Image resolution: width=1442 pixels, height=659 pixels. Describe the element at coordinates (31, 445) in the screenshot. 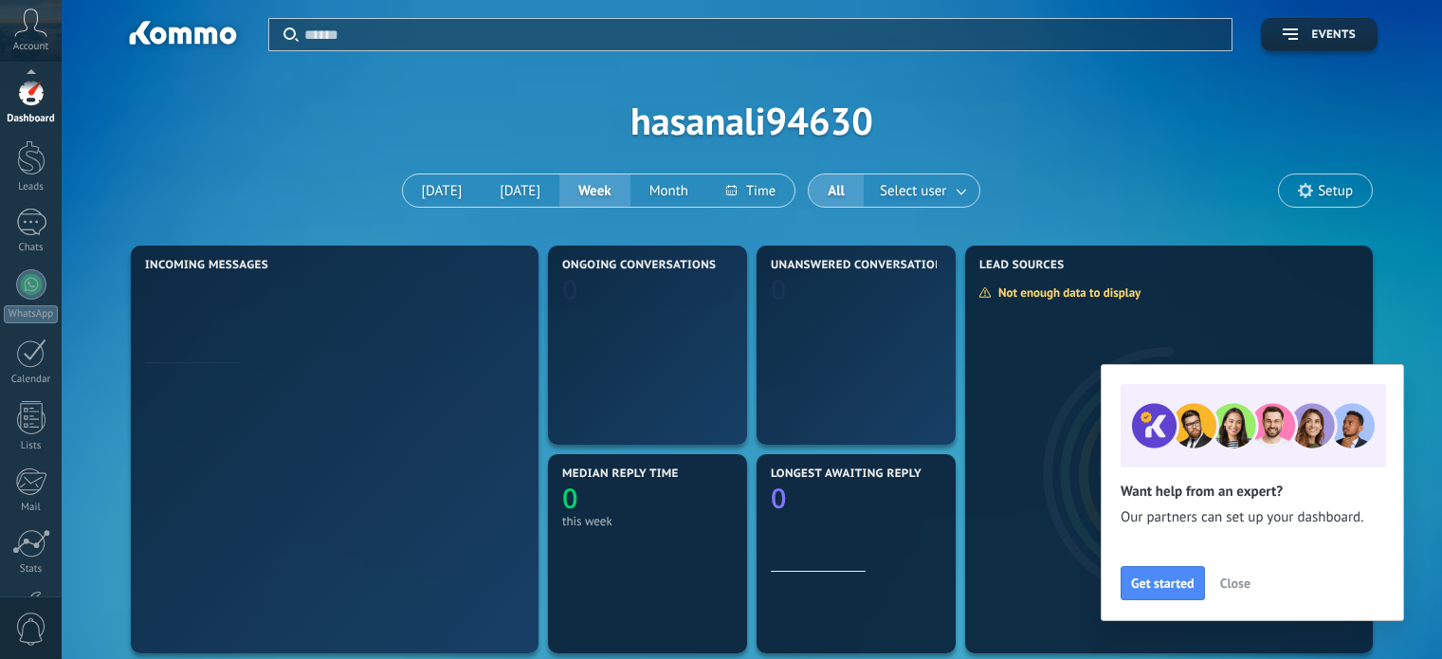

I see `div: Lists` at that location.